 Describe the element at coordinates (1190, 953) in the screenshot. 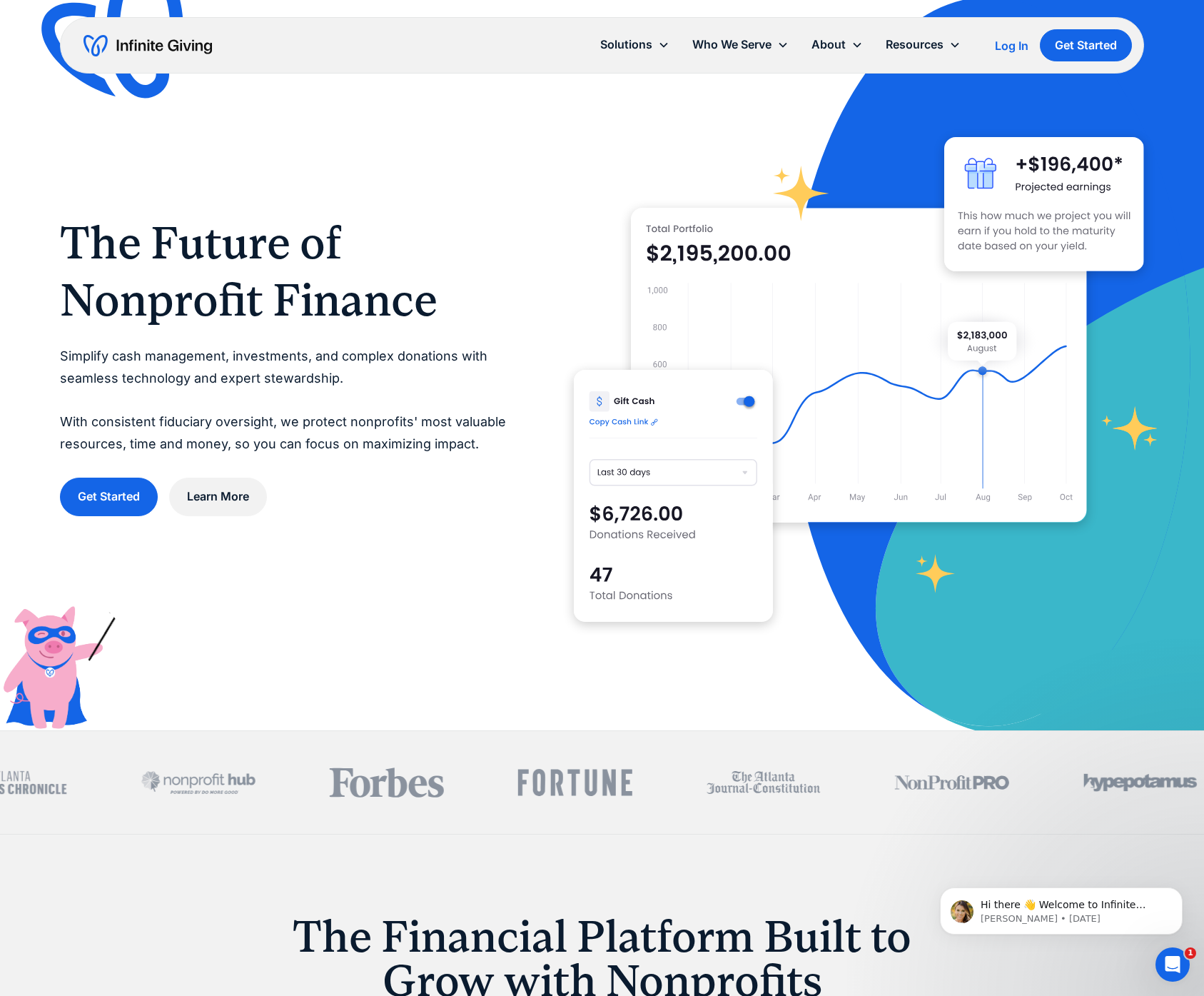

I see `span: 1` at that location.